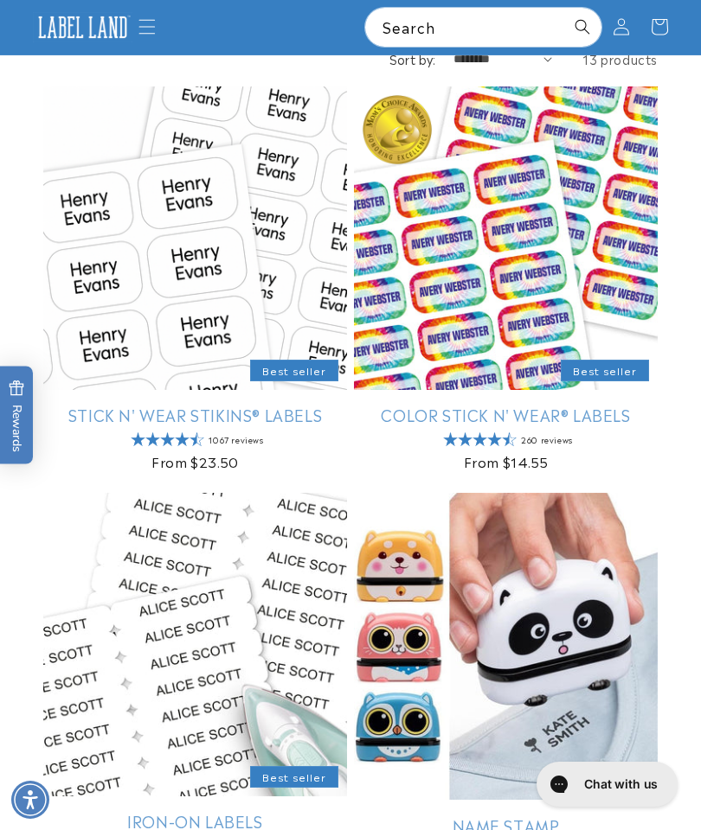 This screenshot has width=701, height=830. What do you see at coordinates (16, 416) in the screenshot?
I see `span: Rewards` at bounding box center [16, 416].